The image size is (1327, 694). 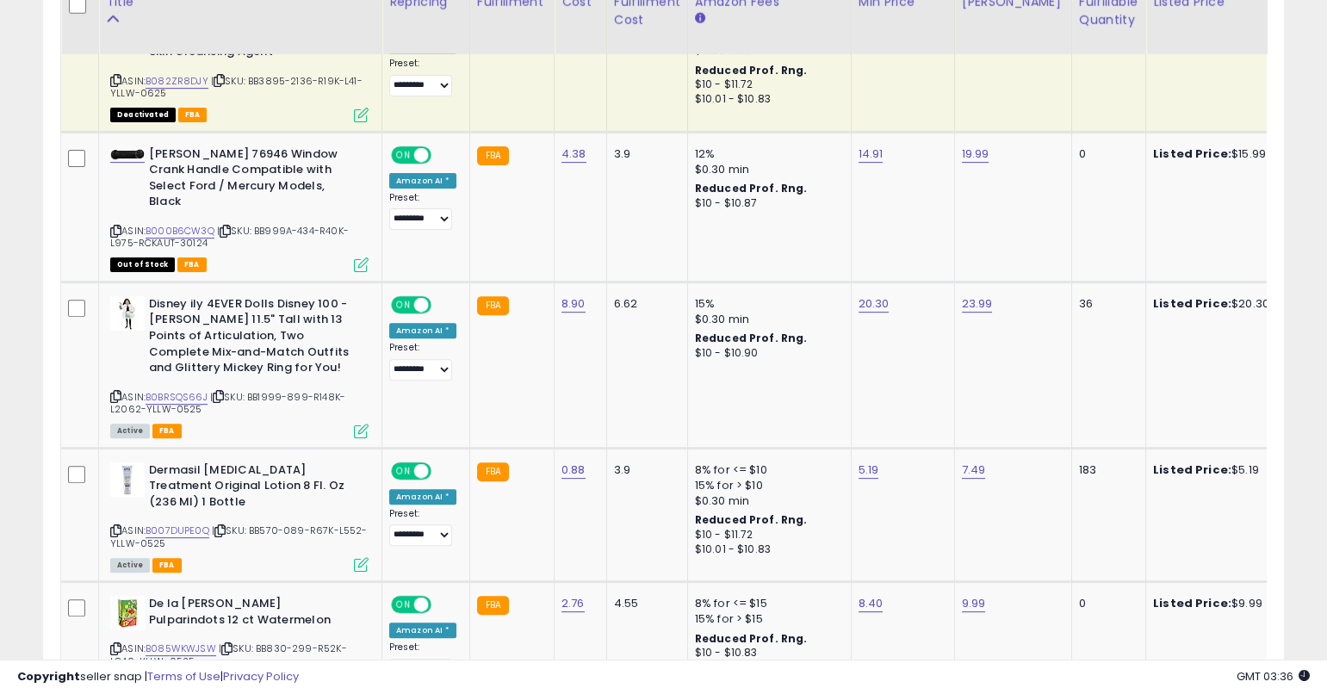 I want to click on div: $10 - $10.90, so click(x=767, y=353).